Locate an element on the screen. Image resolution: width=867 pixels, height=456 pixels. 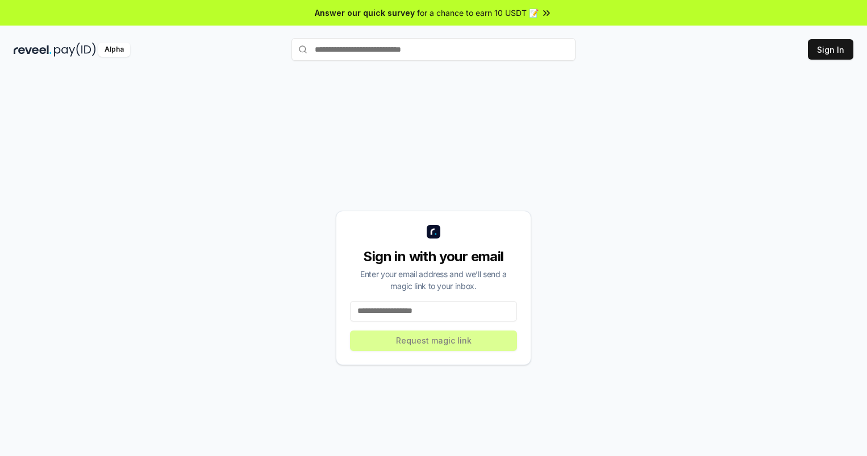
img: pay_id is located at coordinates (75, 49).